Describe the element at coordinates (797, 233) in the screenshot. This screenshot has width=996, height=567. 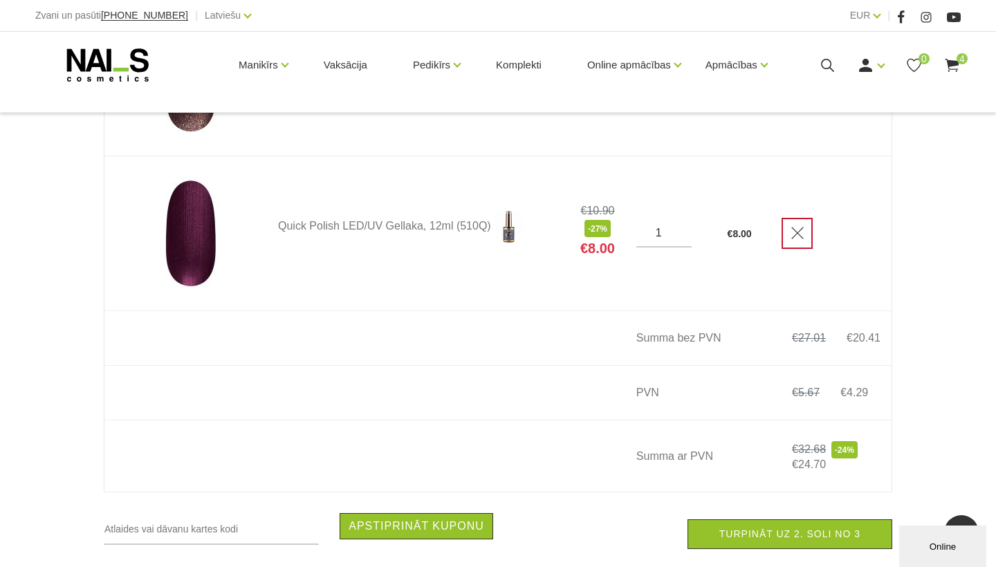
I see `a: Delete` at that location.